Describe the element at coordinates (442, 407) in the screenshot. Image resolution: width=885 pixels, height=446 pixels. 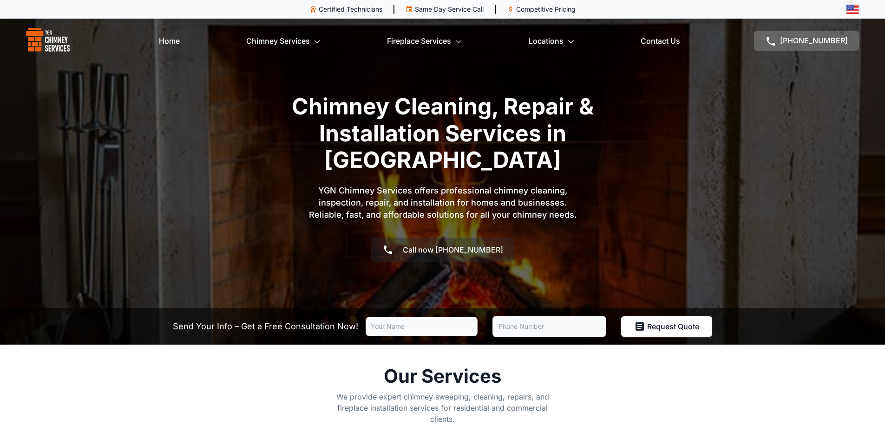
I see `p: We provide expert chimney sweeping, cleaning, repairs, and fireplace installation services for re...` at that location.